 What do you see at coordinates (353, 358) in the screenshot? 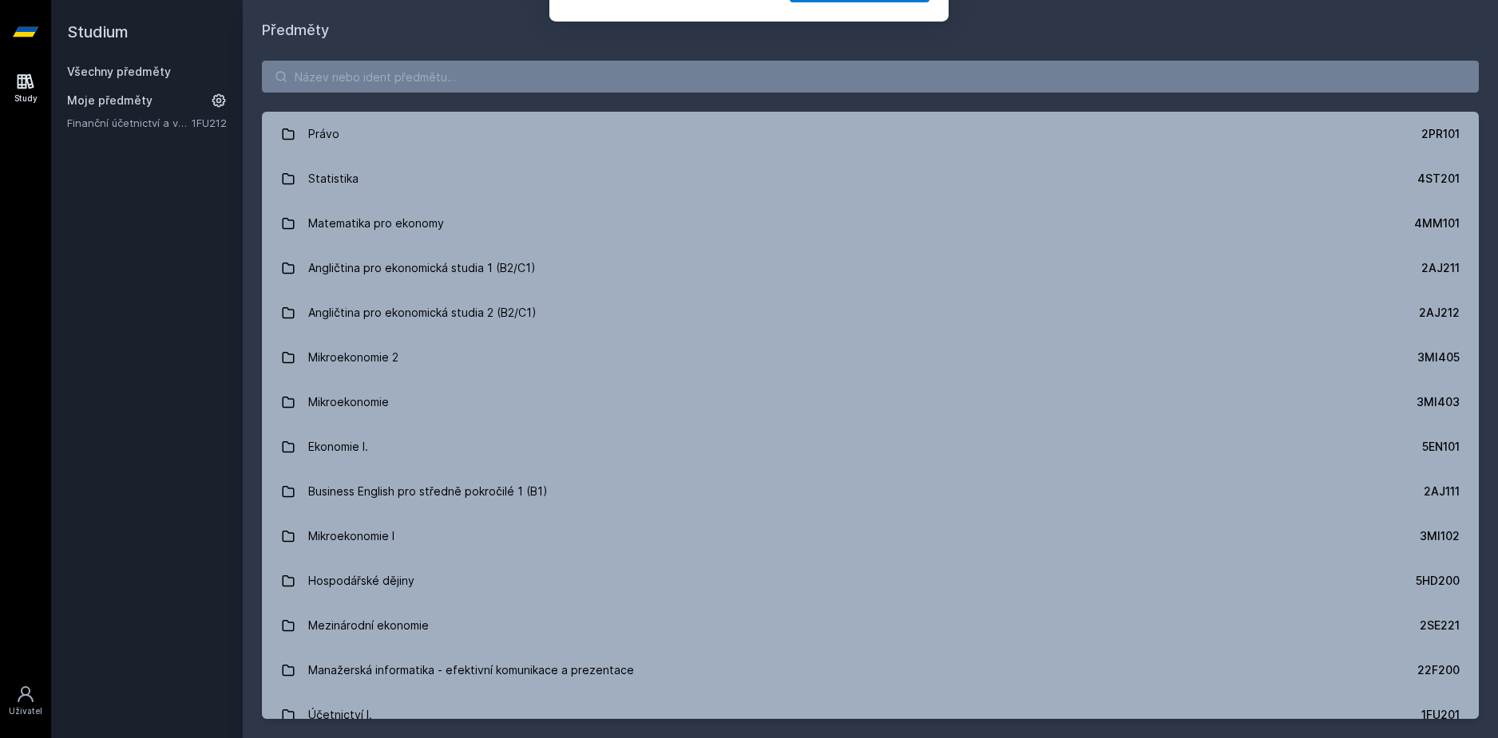
I see `div: Mikroekonomie 2` at bounding box center [353, 358].